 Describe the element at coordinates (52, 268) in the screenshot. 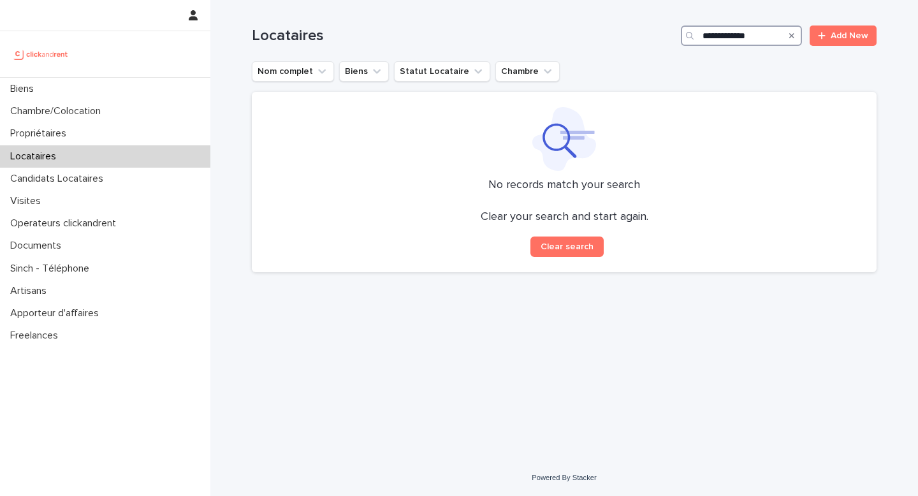

I see `p: Sinch - Téléphone` at that location.